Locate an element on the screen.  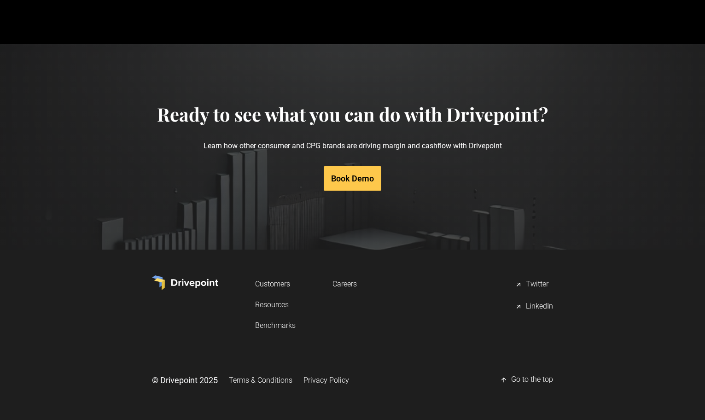
div: LinkedIn is located at coordinates (539, 306).